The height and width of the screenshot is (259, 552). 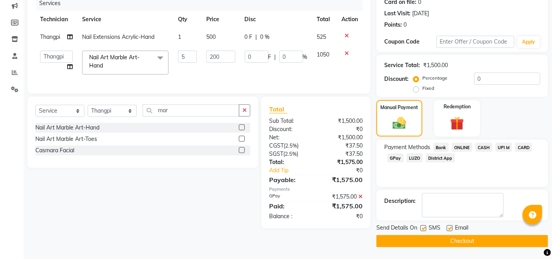 What do you see at coordinates (428, 88) in the screenshot?
I see `label: Fixed` at bounding box center [428, 88].